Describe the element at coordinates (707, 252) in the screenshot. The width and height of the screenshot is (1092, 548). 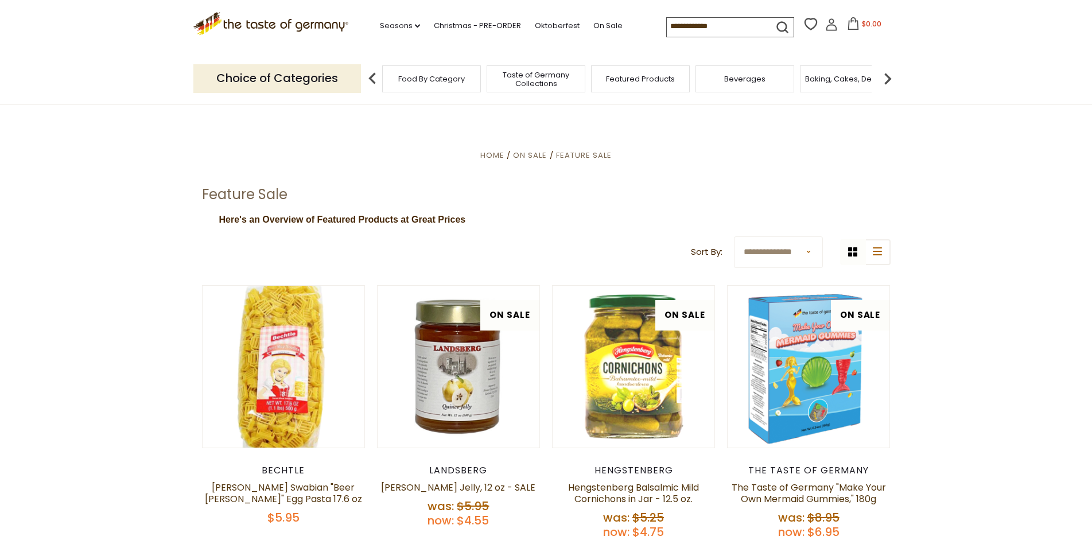
I see `label: Sort By:` at that location.